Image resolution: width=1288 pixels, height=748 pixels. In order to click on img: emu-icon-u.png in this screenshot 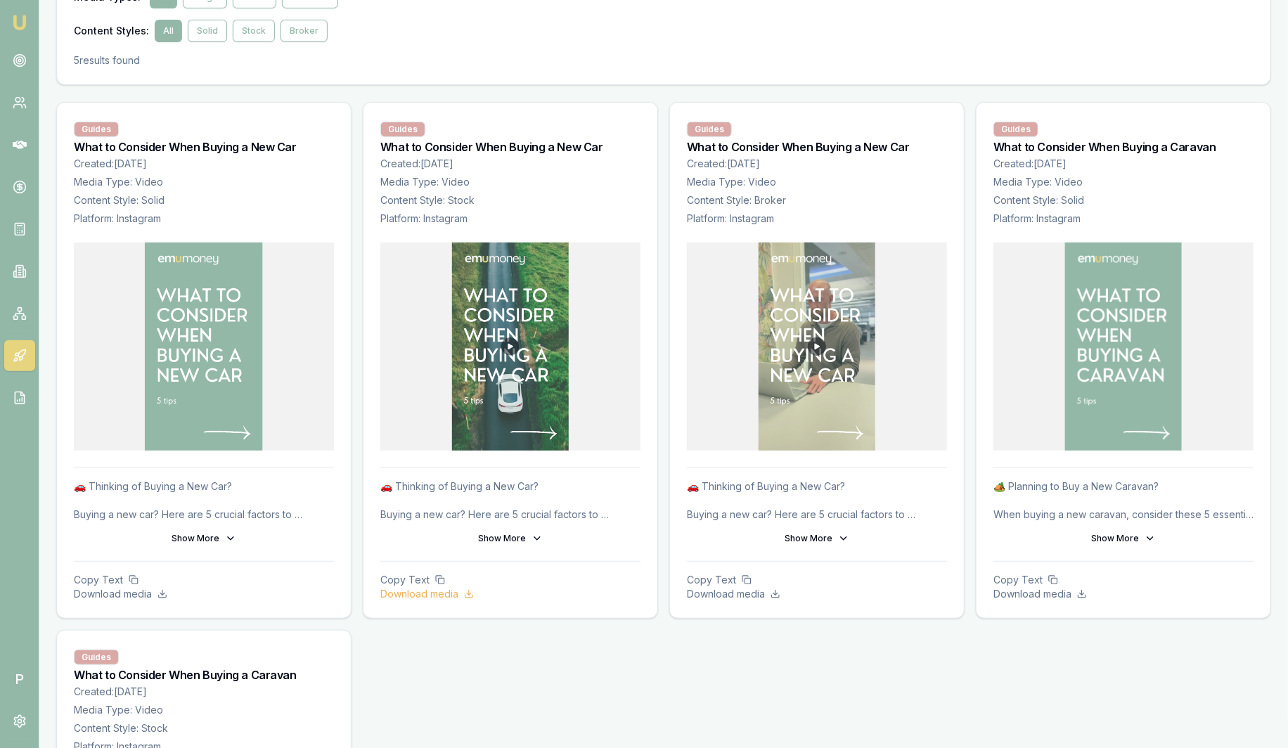, I will do `click(20, 22)`.